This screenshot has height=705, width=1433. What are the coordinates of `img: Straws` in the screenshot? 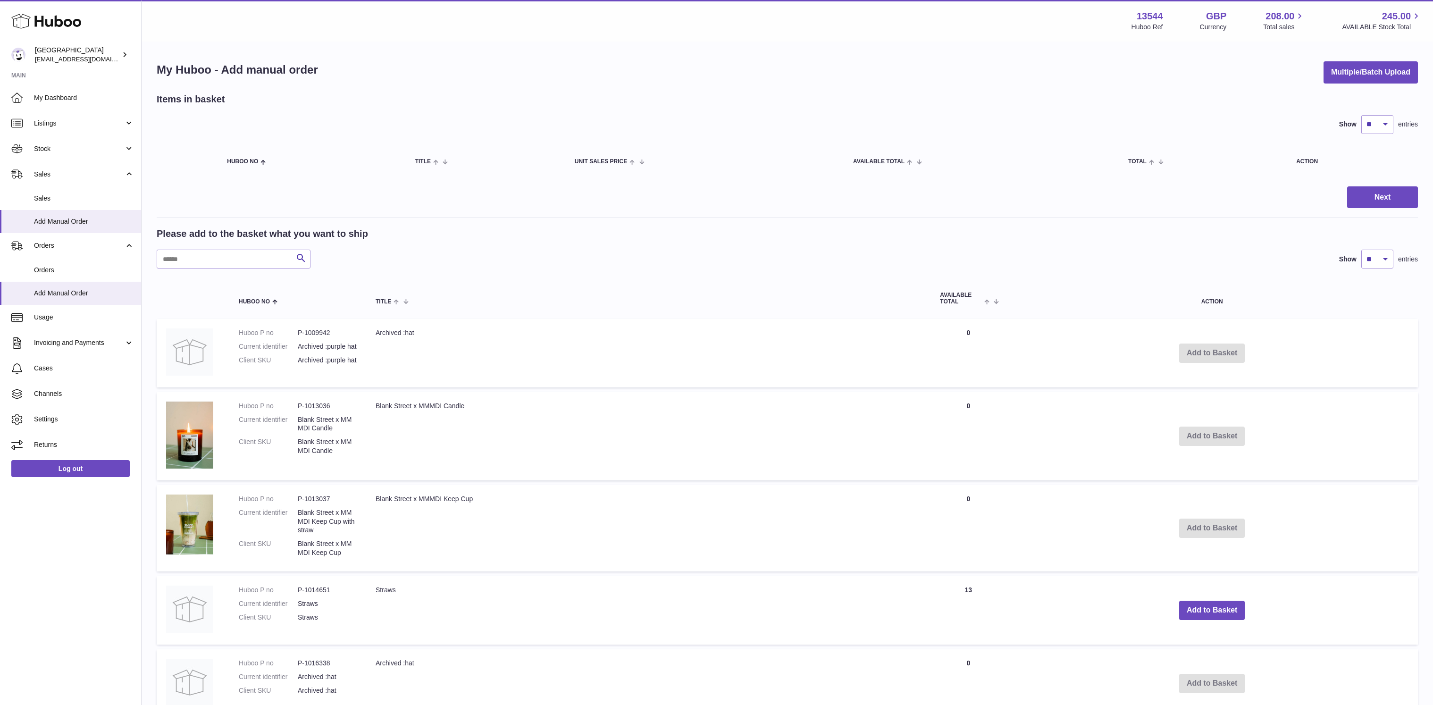 It's located at (190, 609).